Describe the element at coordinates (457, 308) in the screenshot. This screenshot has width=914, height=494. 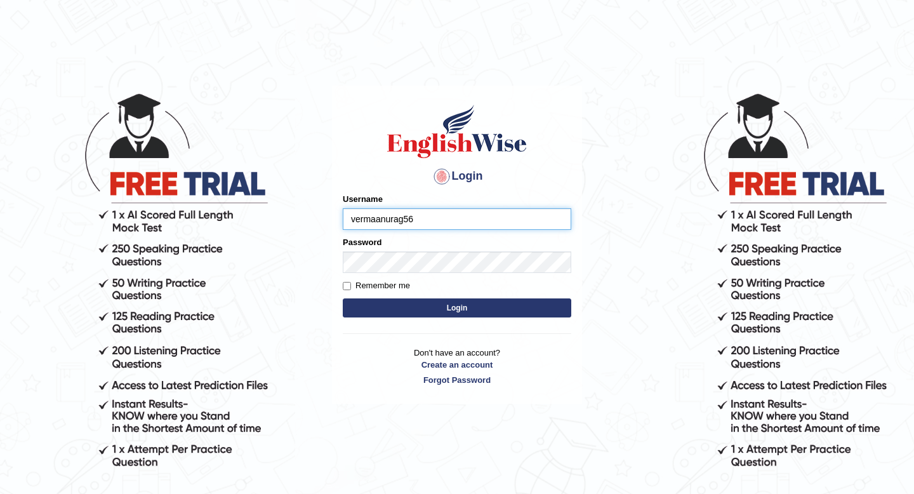
I see `button: Login` at that location.